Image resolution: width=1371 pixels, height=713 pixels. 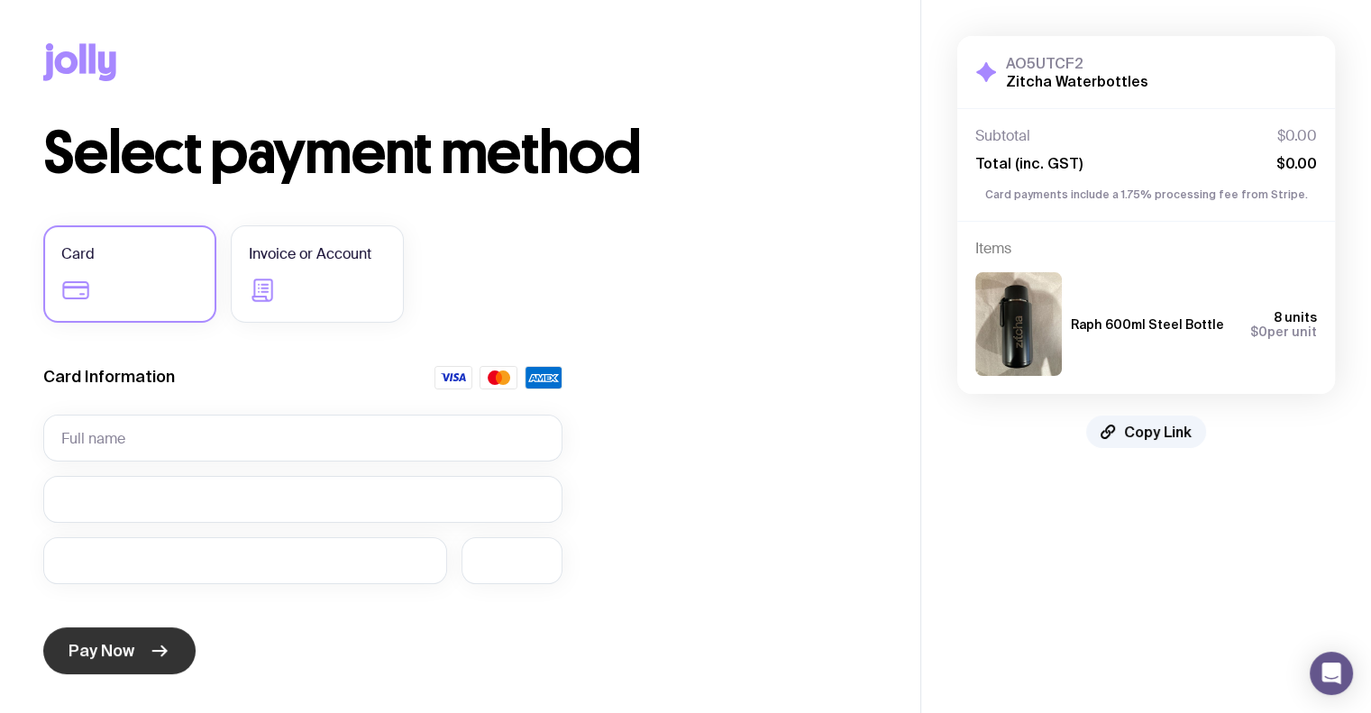 I want to click on button: Pay Now, so click(x=119, y=651).